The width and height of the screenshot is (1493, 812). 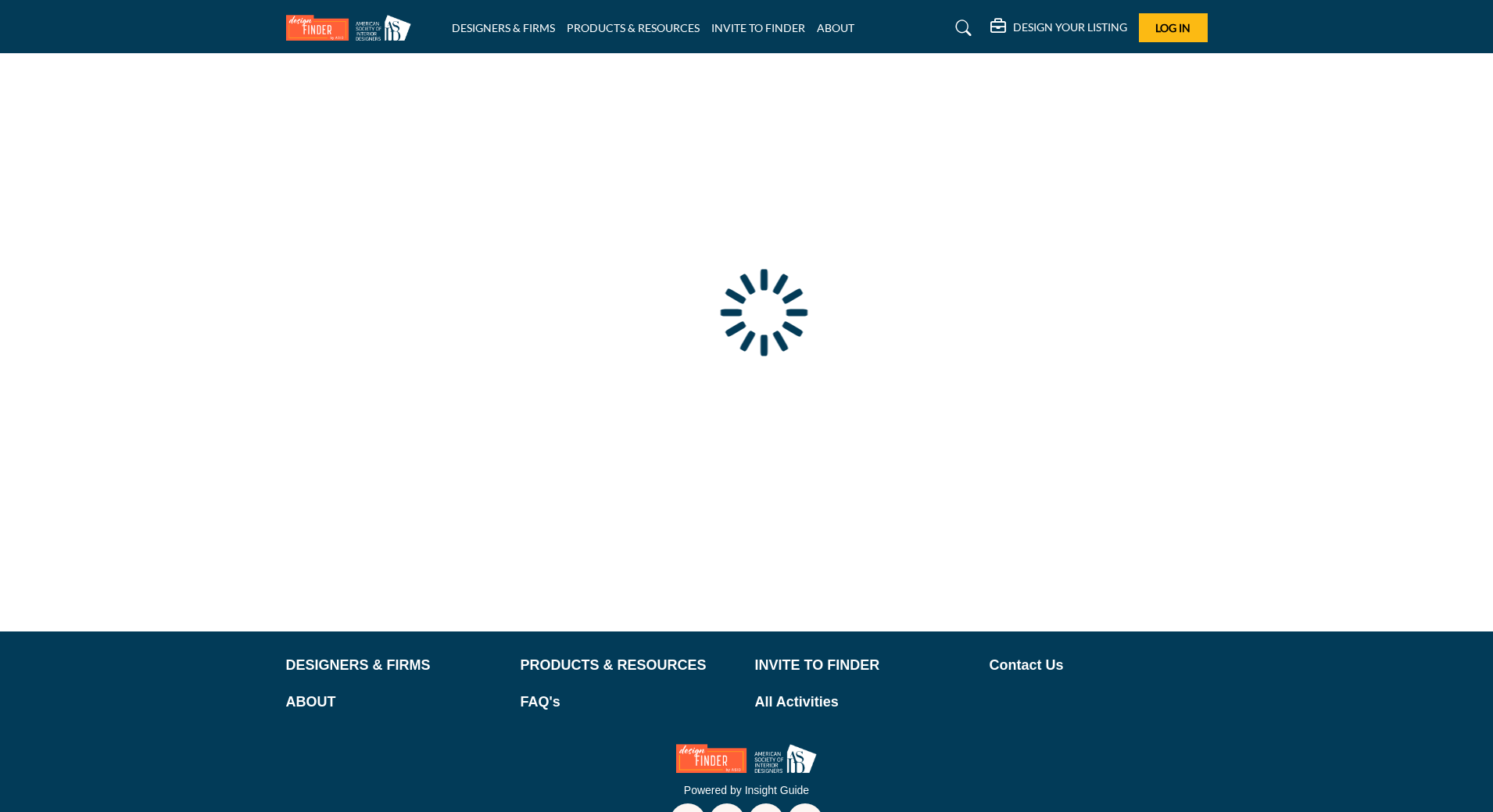 What do you see at coordinates (395, 665) in the screenshot?
I see `p: DESIGNERS & FIRMS` at bounding box center [395, 665].